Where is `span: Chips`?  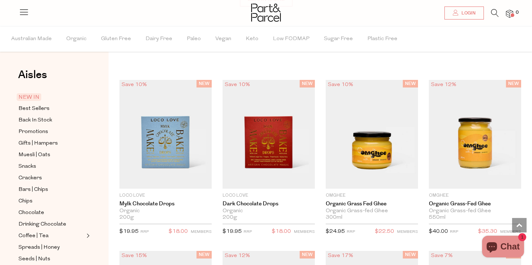 span: Chips is located at coordinates (25, 202).